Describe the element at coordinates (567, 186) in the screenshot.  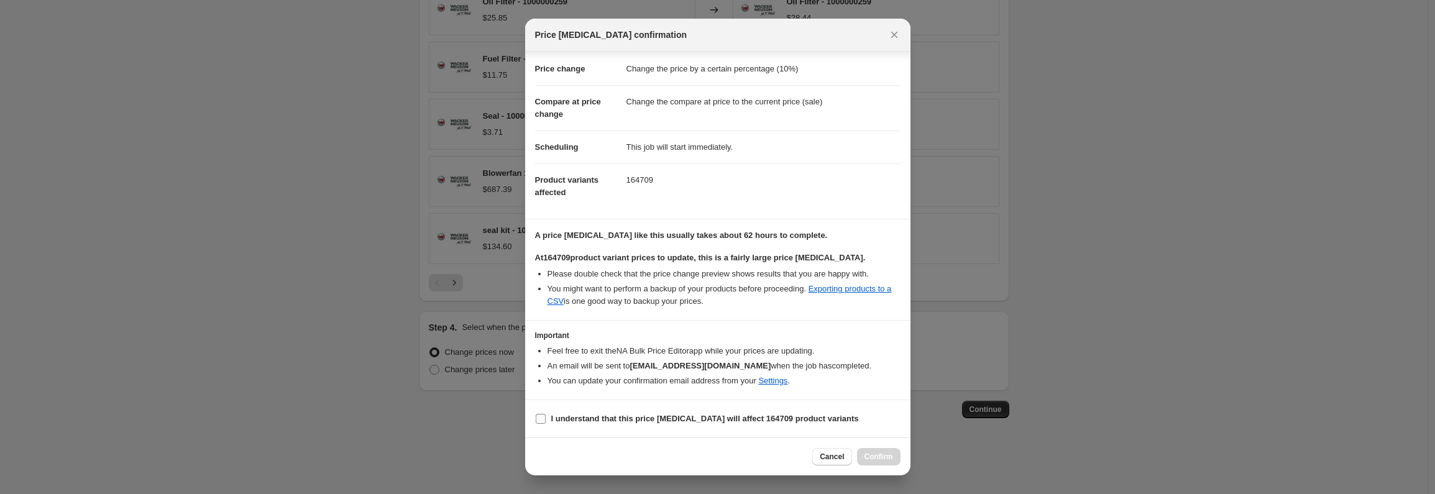
I see `span: Product variants affected` at that location.